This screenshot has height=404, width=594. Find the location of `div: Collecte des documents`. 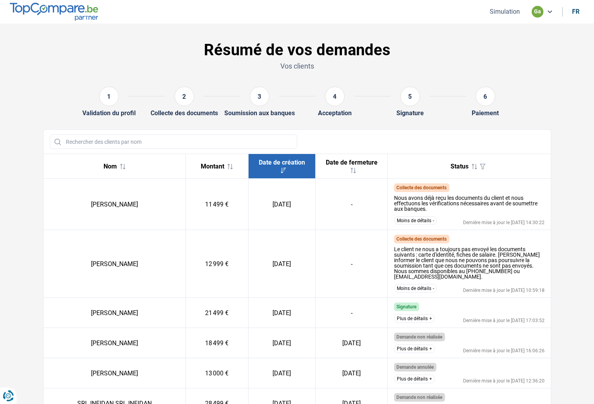

div: Collecte des documents is located at coordinates (184, 113).